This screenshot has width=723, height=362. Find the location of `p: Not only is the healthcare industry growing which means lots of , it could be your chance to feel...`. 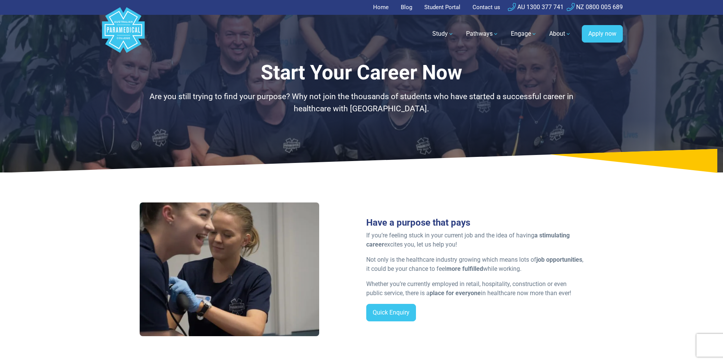

p: Not only is the healthcare industry growing which means lots of , it could be your chance to feel... is located at coordinates (475, 264).